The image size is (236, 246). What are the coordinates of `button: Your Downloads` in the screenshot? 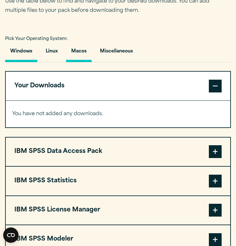 It's located at (118, 86).